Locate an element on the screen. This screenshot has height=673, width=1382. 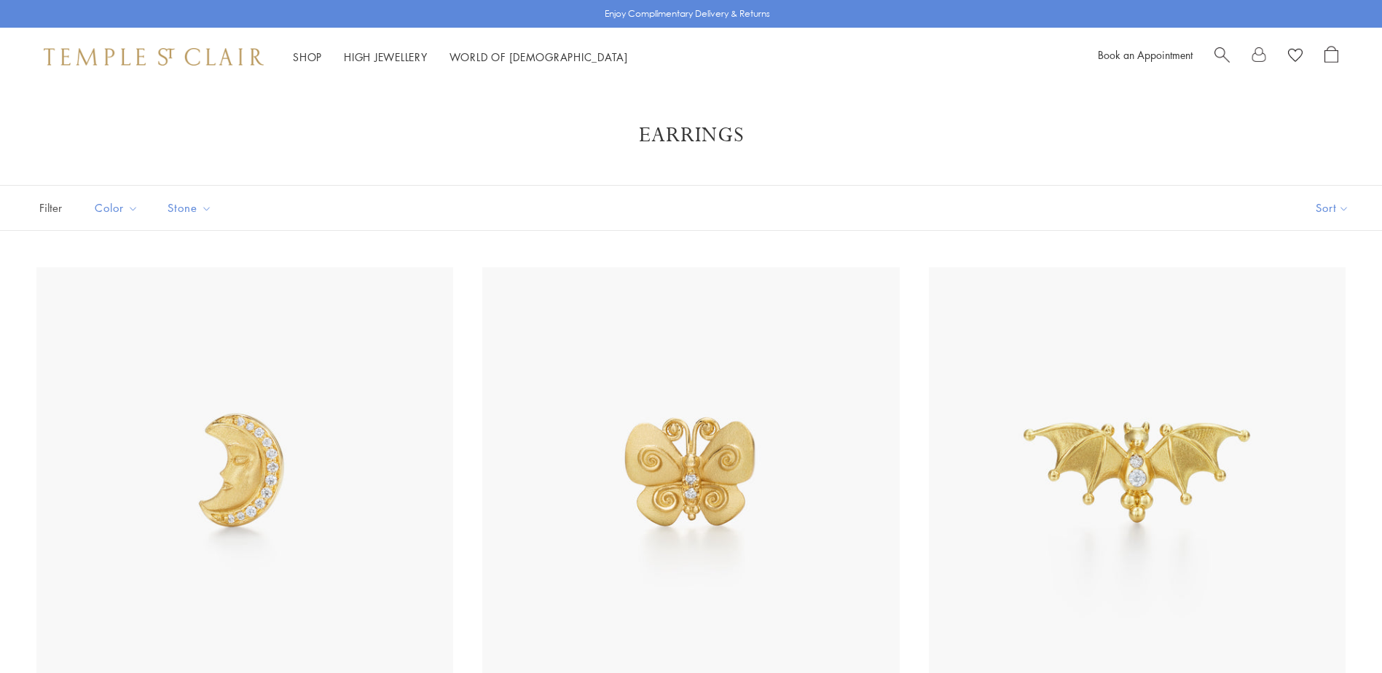
a: ShopShop is located at coordinates (308, 57).